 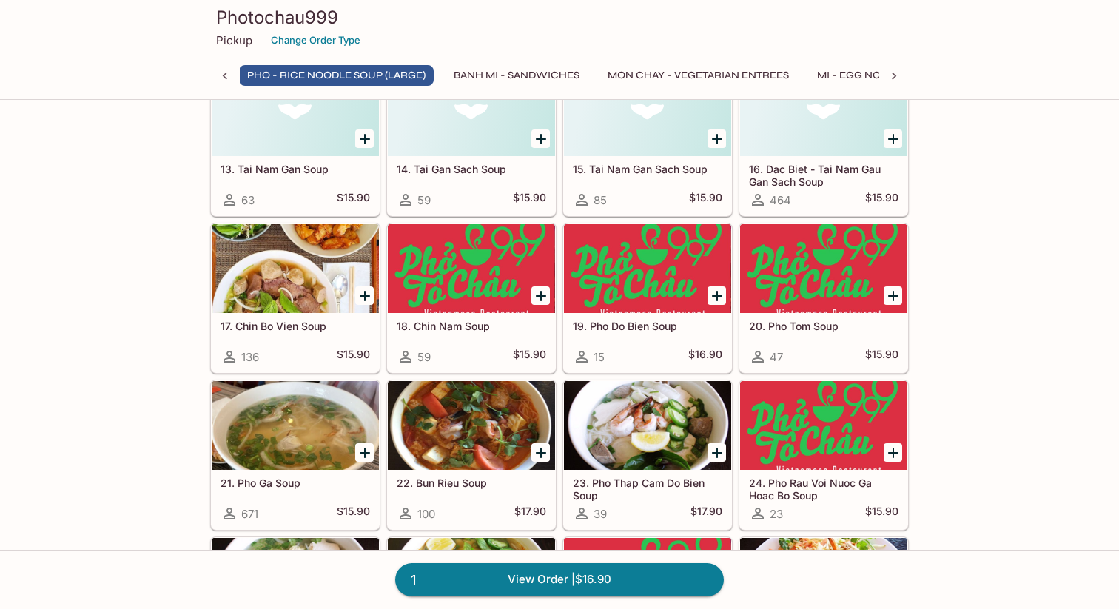 I want to click on h5: $16.90, so click(x=705, y=357).